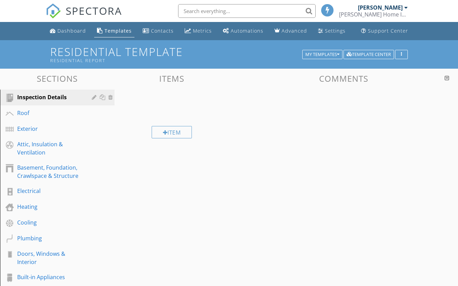 The height and width of the screenshot is (286, 458). What do you see at coordinates (229, 54) in the screenshot?
I see `h1: Residential Template` at bounding box center [229, 54].